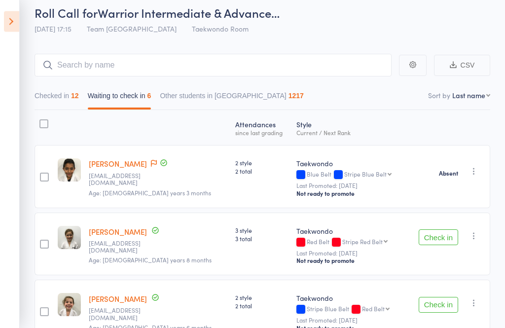 This screenshot has width=505, height=328. Describe the element at coordinates (262, 133) in the screenshot. I see `div: since last grading` at that location.